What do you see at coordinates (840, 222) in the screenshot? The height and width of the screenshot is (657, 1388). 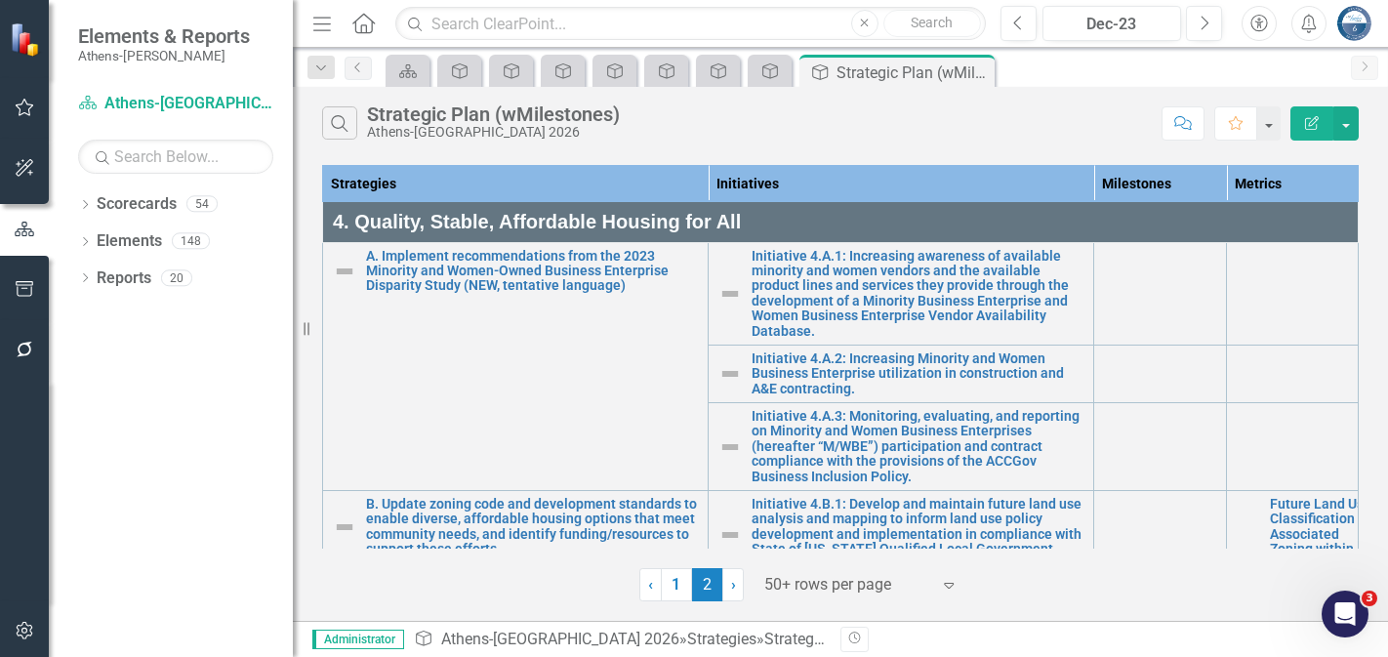 I see `span: 4. Quality, Stable, Affordable Housing for All` at bounding box center [840, 222].